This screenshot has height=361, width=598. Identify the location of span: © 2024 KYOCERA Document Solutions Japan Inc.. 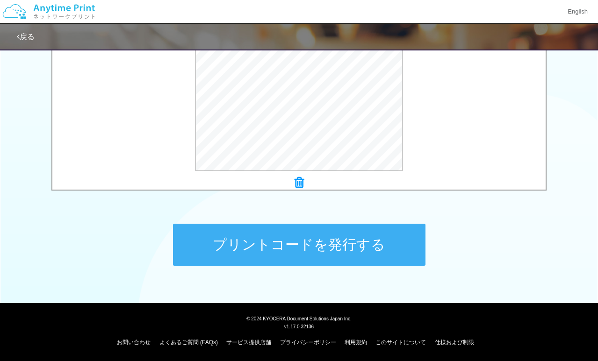
(299, 318).